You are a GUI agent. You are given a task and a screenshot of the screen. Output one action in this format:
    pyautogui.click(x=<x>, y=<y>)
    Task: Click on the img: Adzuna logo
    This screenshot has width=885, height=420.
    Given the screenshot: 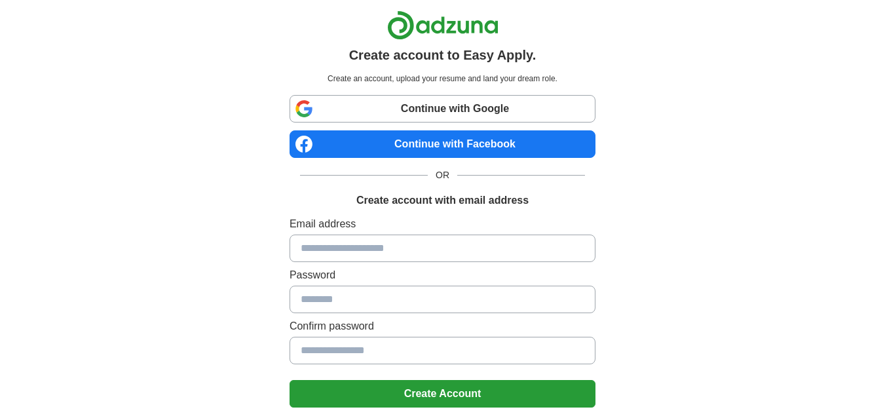 What is the action you would take?
    pyautogui.click(x=443, y=25)
    